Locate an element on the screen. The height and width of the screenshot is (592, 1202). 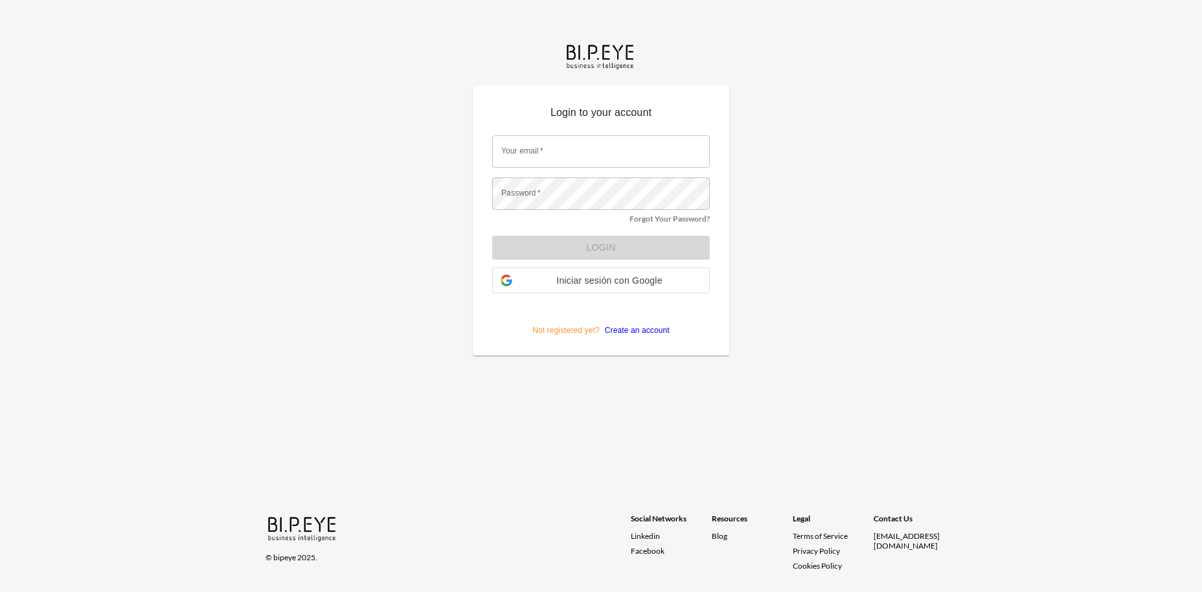
div: Resources is located at coordinates (752, 522).